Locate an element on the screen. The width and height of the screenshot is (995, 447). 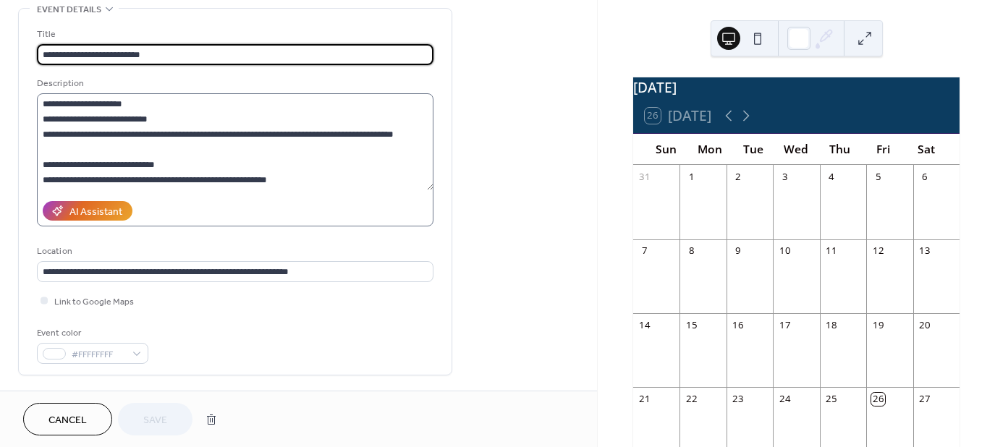
div: 25 is located at coordinates (832, 399).